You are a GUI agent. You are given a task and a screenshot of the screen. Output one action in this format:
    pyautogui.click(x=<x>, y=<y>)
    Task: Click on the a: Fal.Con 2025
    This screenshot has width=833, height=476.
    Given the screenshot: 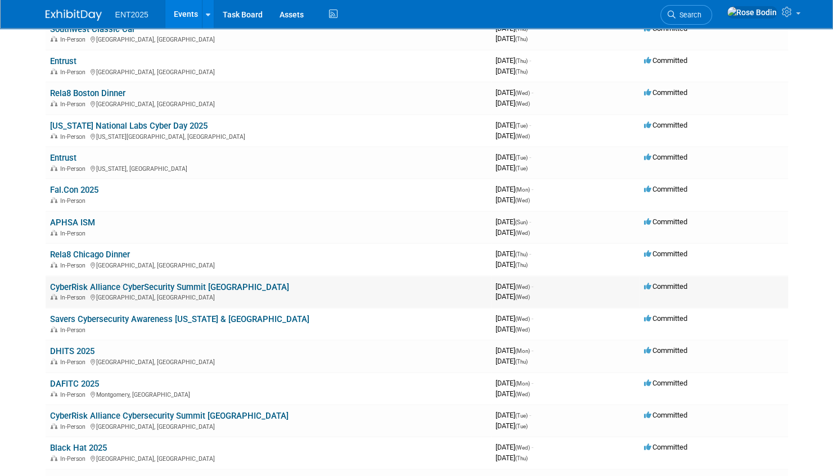 What is the action you would take?
    pyautogui.click(x=74, y=190)
    